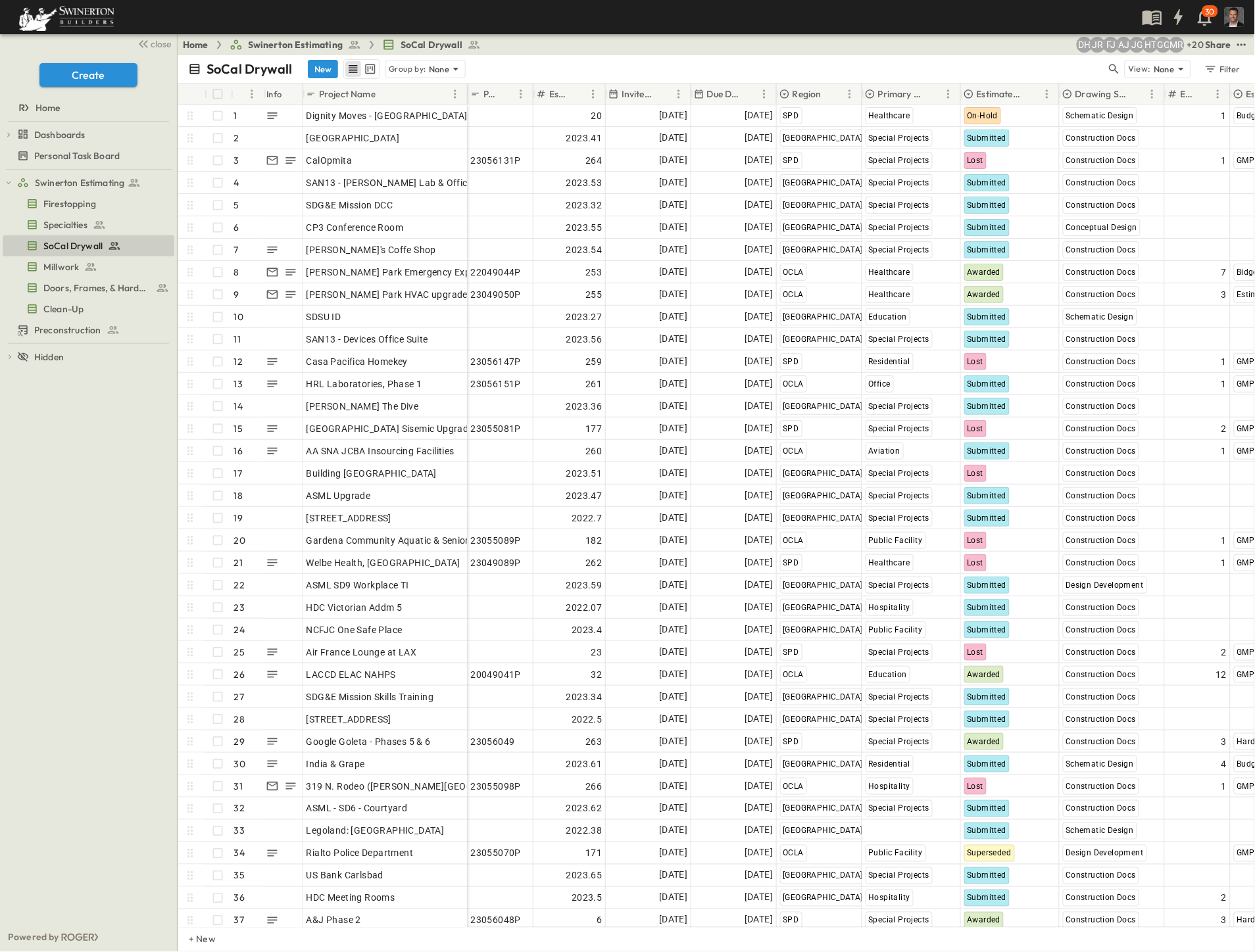  I want to click on span: 260, so click(594, 451).